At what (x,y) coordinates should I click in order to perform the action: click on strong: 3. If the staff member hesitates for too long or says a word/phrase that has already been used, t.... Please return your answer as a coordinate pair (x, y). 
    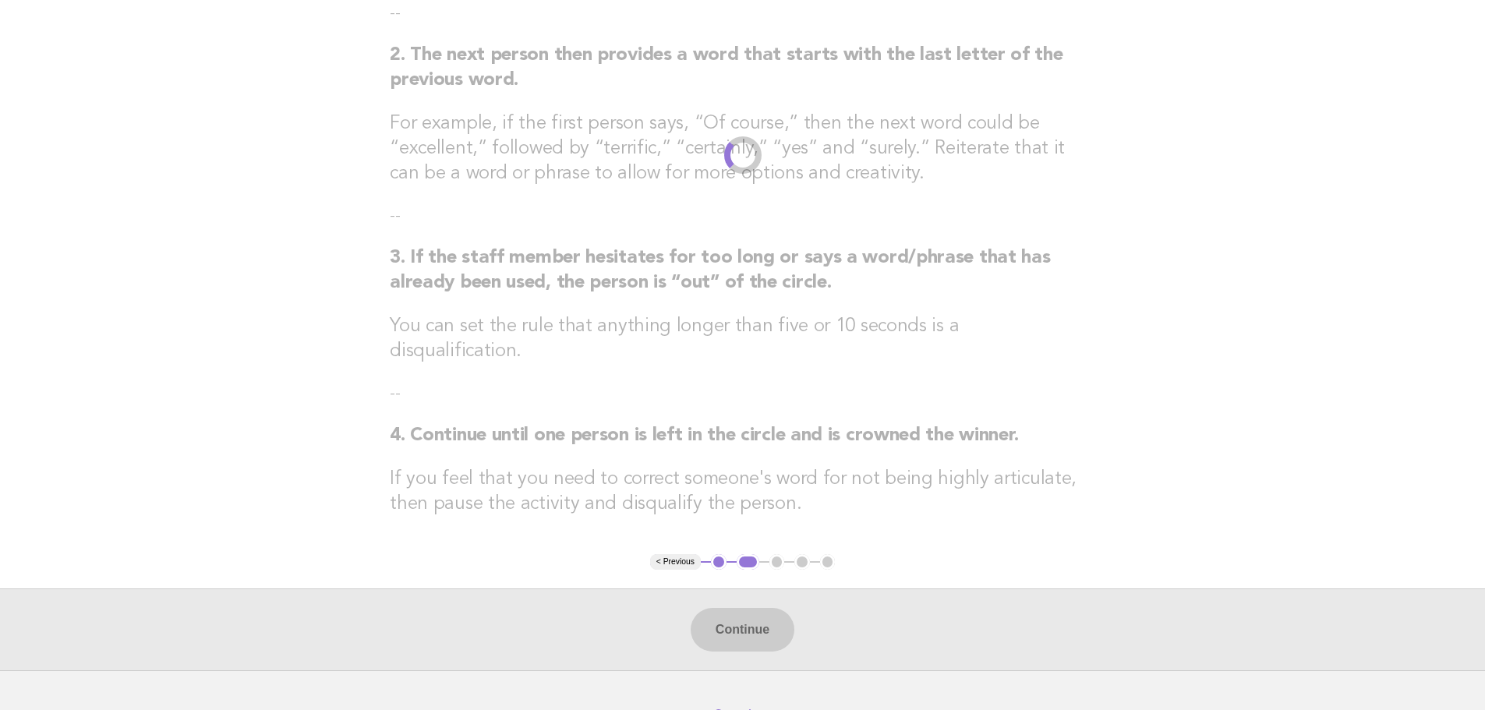
    Looking at the image, I should click on (720, 271).